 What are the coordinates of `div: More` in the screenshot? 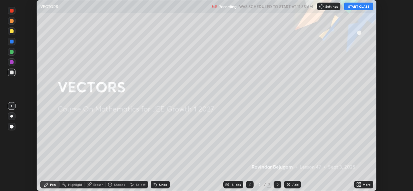 It's located at (366, 185).